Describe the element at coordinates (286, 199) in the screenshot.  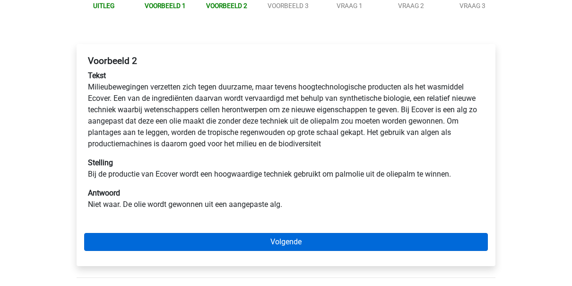
I see `p: Niet waar. De olie wordt gewonnen uit een aangepaste alg.` at that location.